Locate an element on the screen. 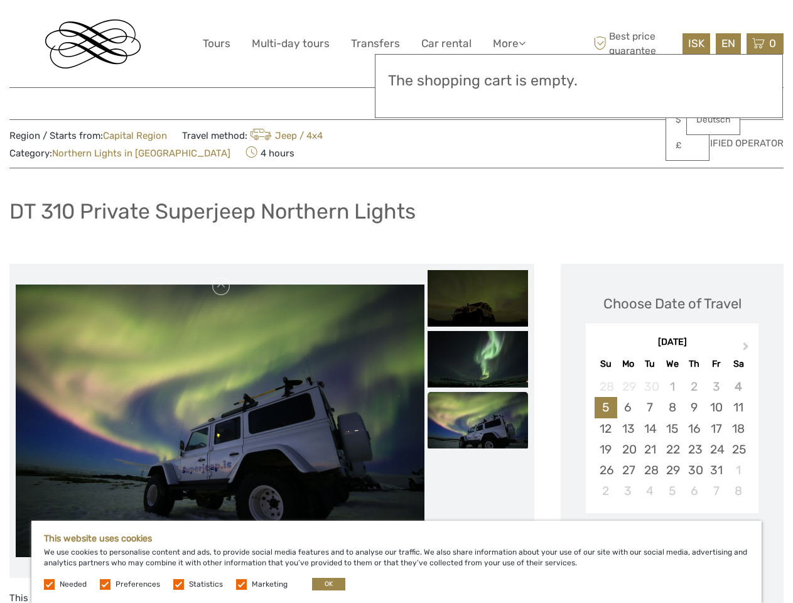 The width and height of the screenshot is (793, 603). div: Tu is located at coordinates (650, 364).